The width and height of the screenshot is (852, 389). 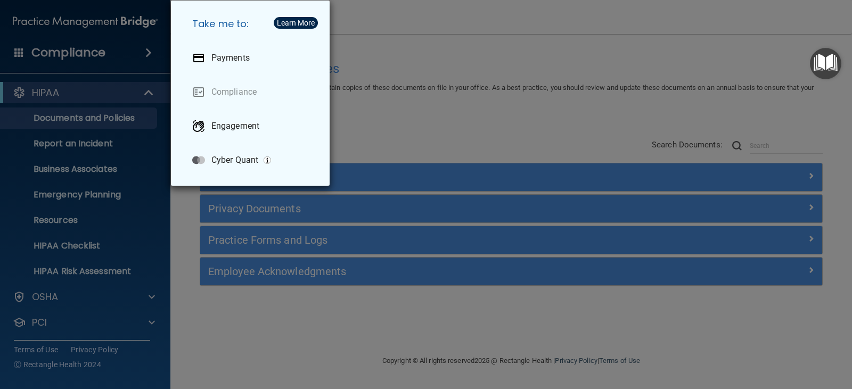 What do you see at coordinates (252, 126) in the screenshot?
I see `a: Engagement` at bounding box center [252, 126].